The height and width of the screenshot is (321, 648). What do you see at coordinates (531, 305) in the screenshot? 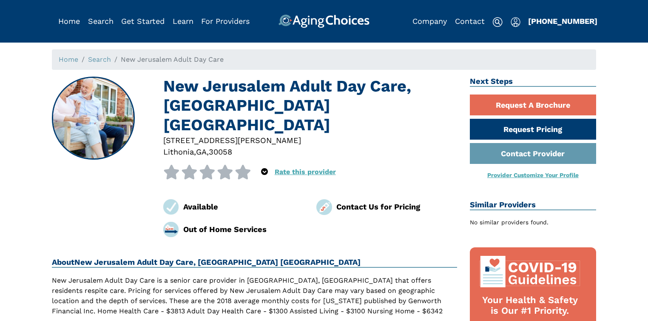
I see `div: Your Health & Safety is Our #1 Priority.` at bounding box center [531, 305].